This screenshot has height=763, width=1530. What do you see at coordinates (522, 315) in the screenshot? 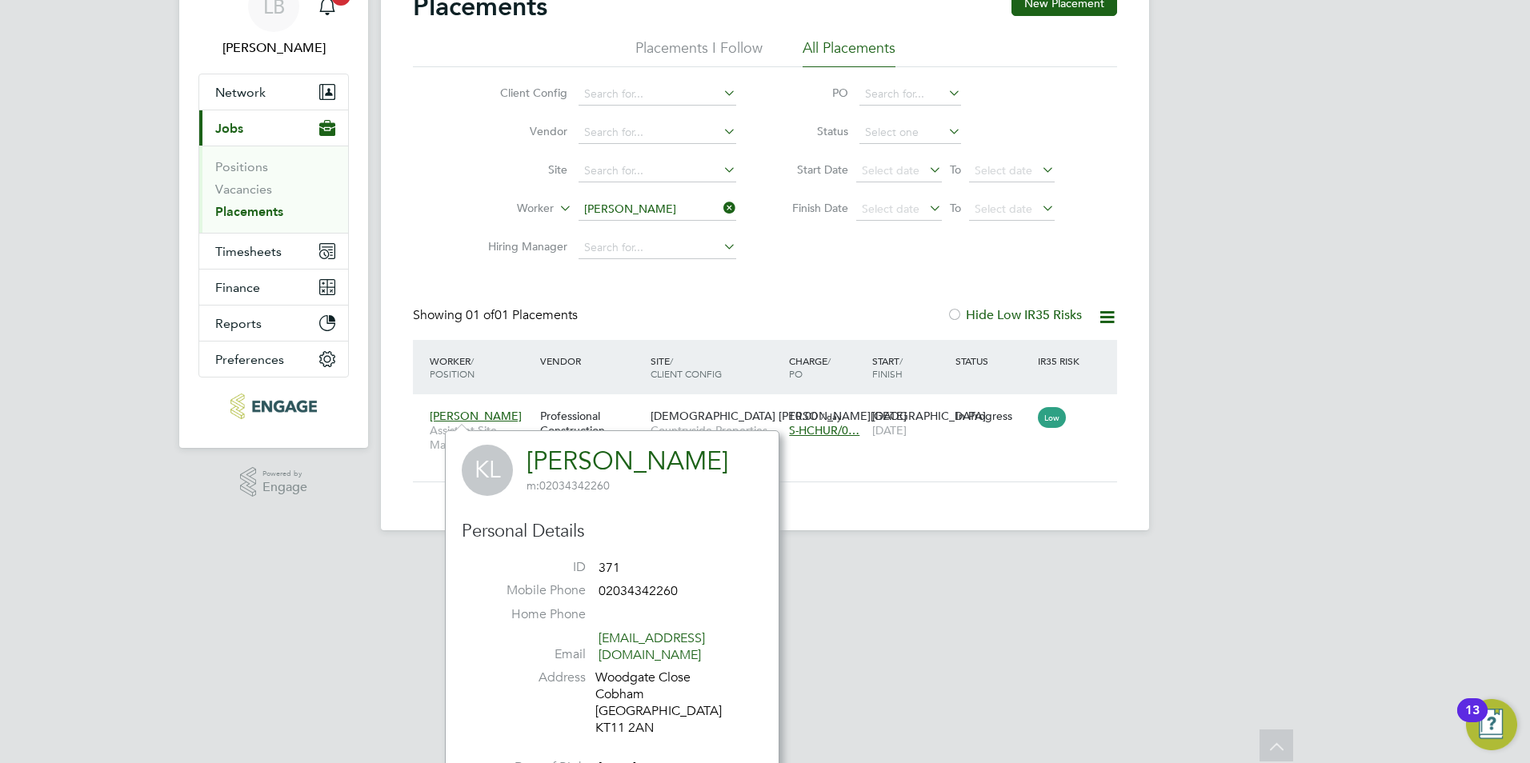
I see `span: 01 Placements` at bounding box center [522, 315].